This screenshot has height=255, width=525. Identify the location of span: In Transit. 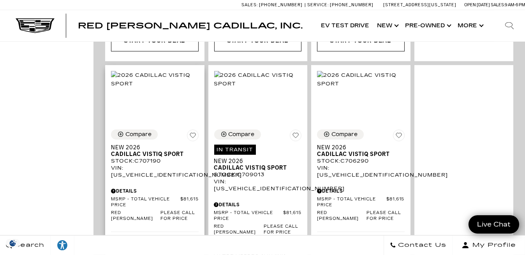
(235, 150).